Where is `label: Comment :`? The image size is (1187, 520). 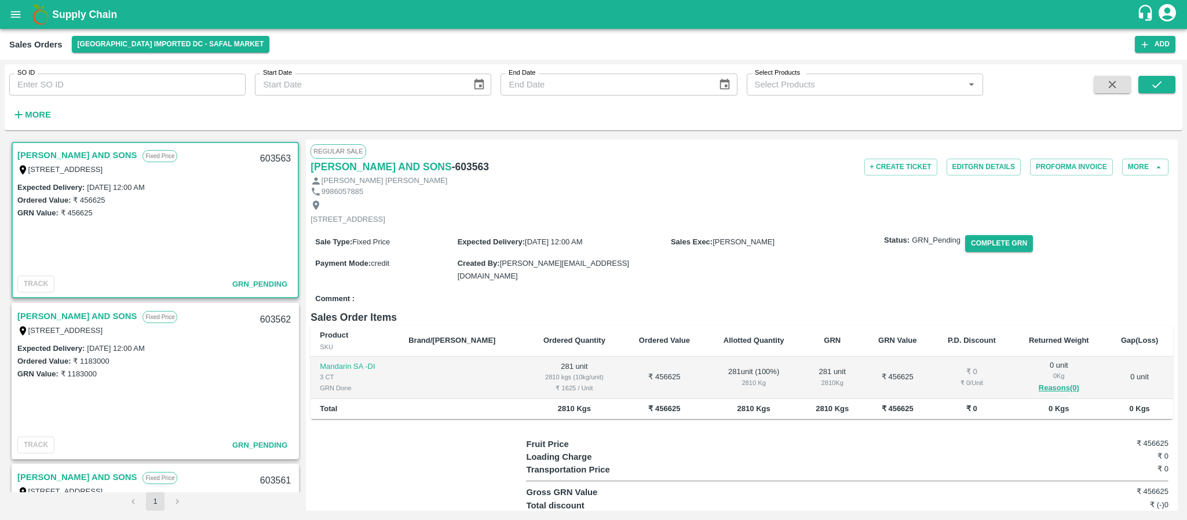
label: Comment : is located at coordinates (335, 299).